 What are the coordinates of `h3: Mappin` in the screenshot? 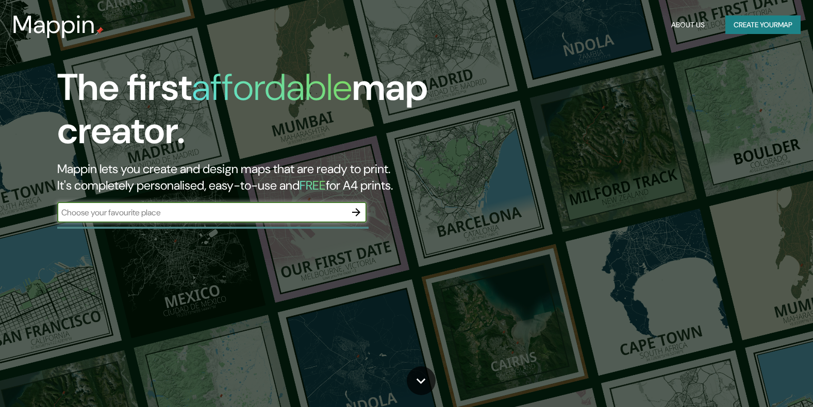 It's located at (54, 25).